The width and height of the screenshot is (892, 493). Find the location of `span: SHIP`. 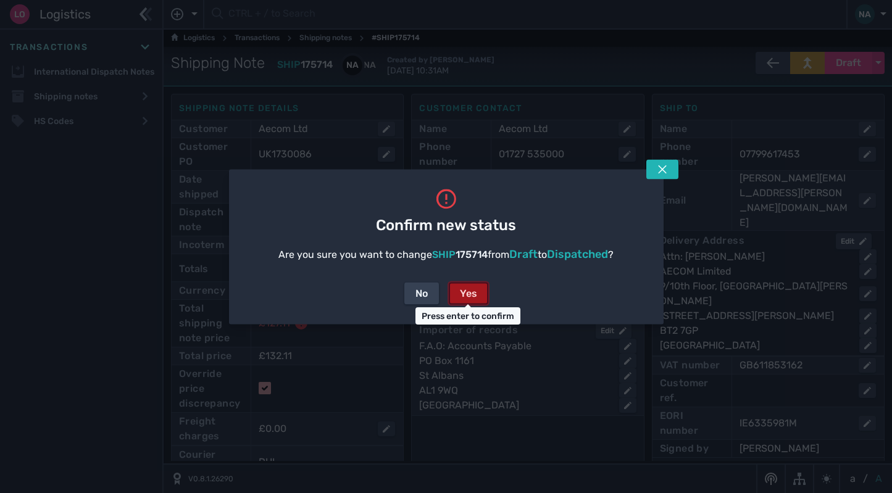

span: SHIP is located at coordinates (444, 254).